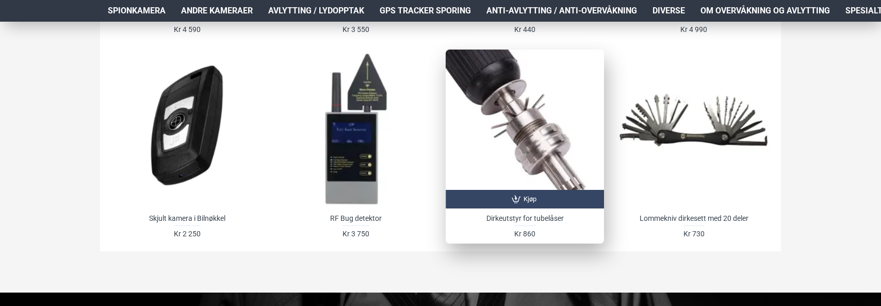 The width and height of the screenshot is (881, 306). I want to click on span: Kr 2 250, so click(187, 234).